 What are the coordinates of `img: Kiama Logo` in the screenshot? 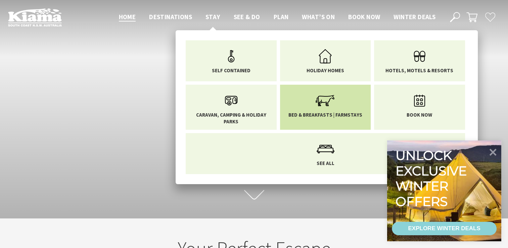 It's located at (35, 17).